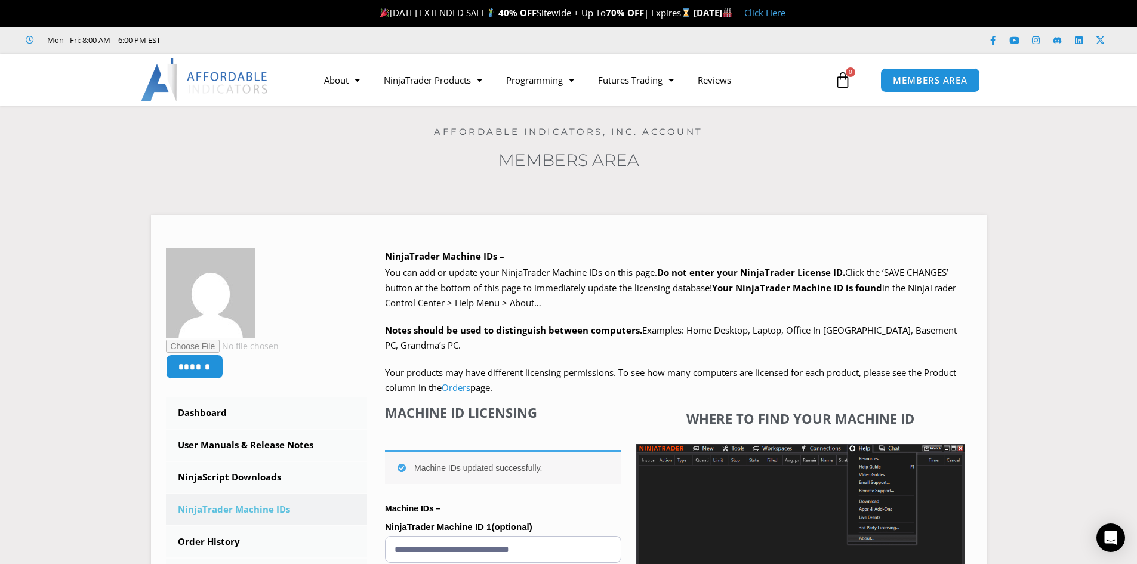 This screenshot has height=564, width=1137. I want to click on strong: 70% OFF, so click(625, 13).